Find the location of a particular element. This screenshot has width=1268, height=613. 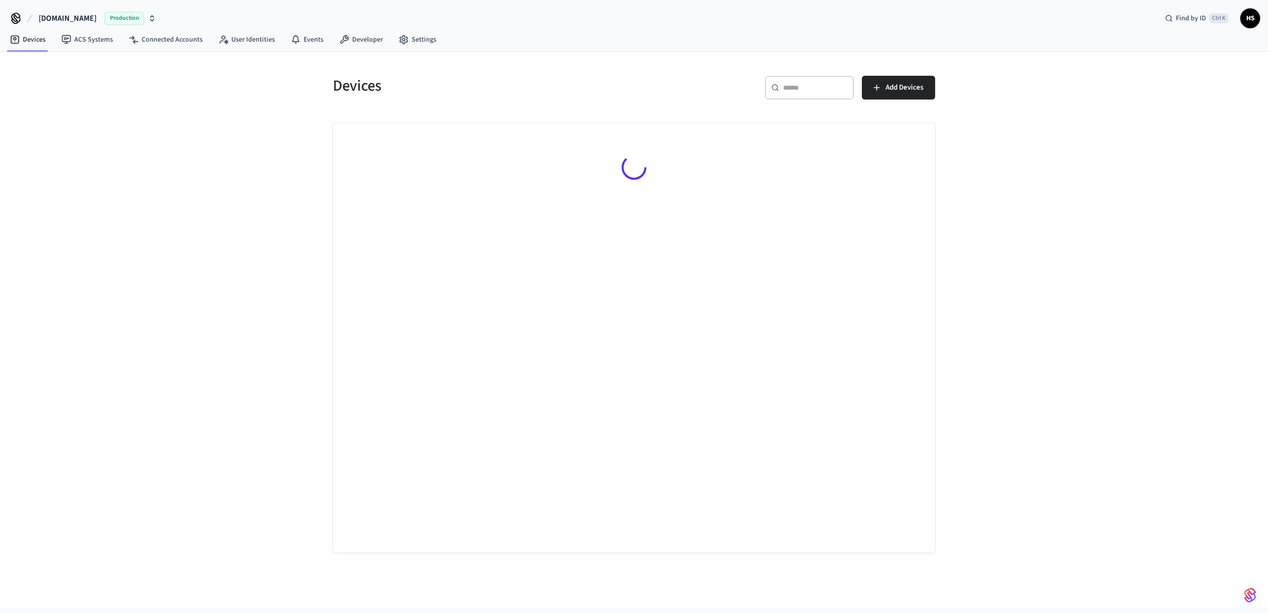

span: HS is located at coordinates (1250, 18).